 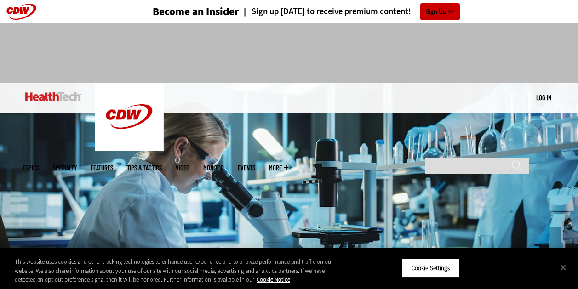 I want to click on span: Topics, so click(x=31, y=168).